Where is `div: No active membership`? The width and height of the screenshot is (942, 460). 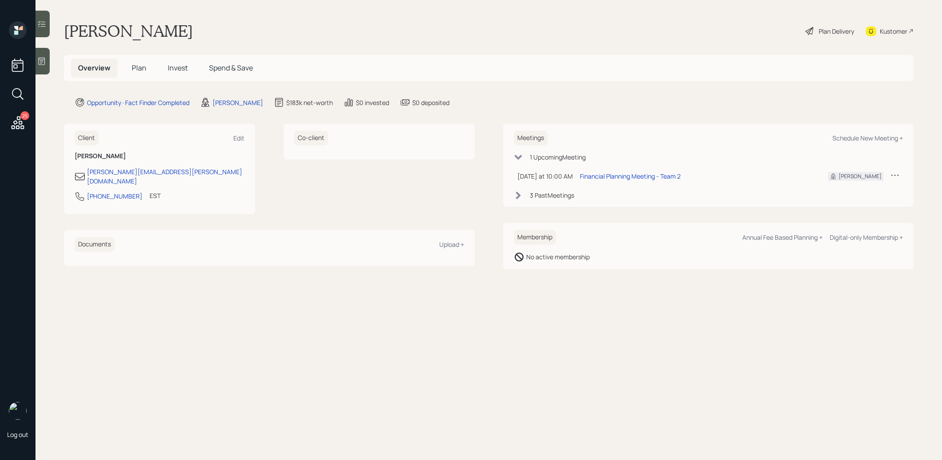 div: No active membership is located at coordinates (558, 257).